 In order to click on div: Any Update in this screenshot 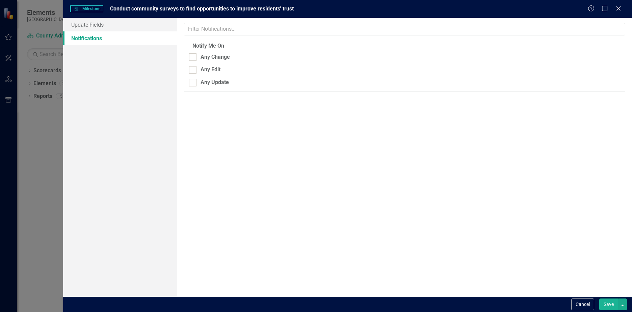, I will do `click(215, 82)`.